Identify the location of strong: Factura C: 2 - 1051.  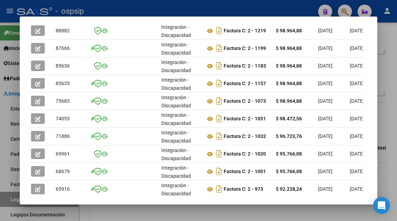
(245, 119).